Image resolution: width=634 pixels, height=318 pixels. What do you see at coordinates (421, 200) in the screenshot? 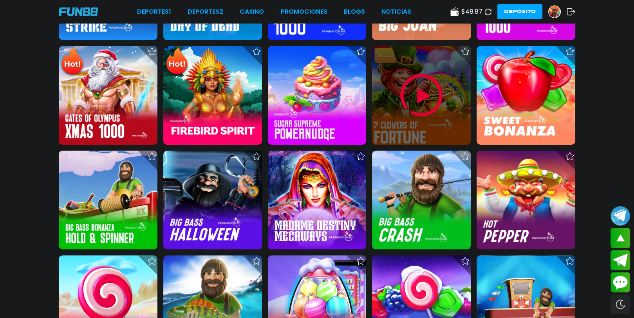
I see `img: Big Bass Crash™` at bounding box center [421, 200].